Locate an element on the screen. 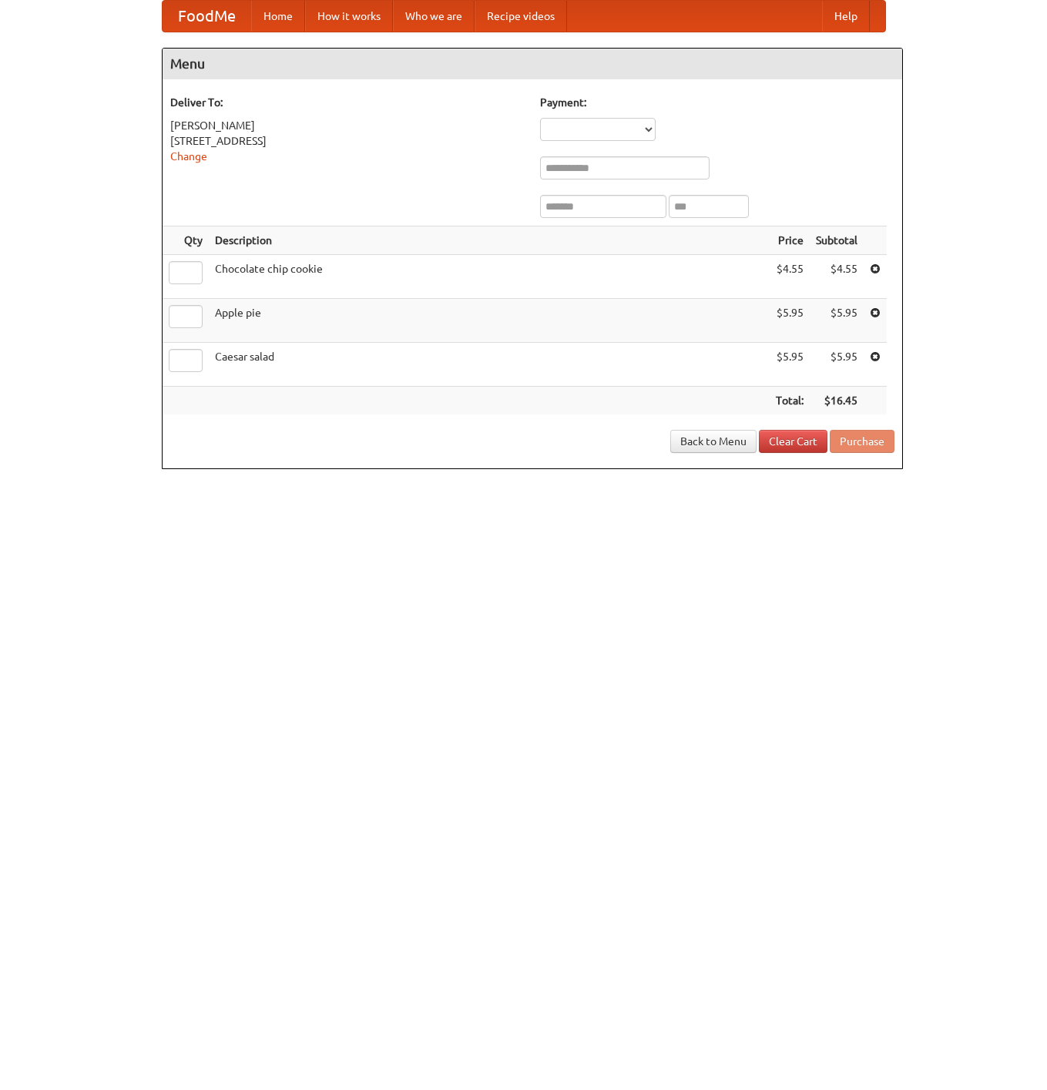 The image size is (1047, 1090). th: Total: is located at coordinates (790, 401).